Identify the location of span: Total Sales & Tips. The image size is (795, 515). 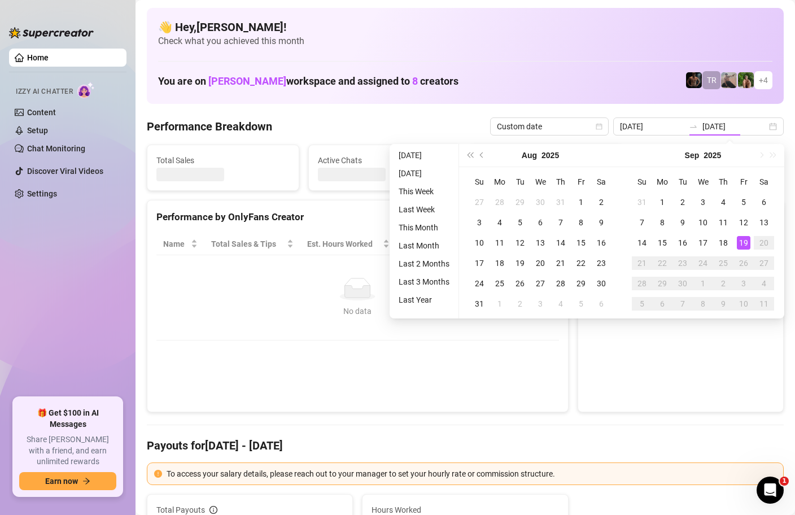
(247, 244).